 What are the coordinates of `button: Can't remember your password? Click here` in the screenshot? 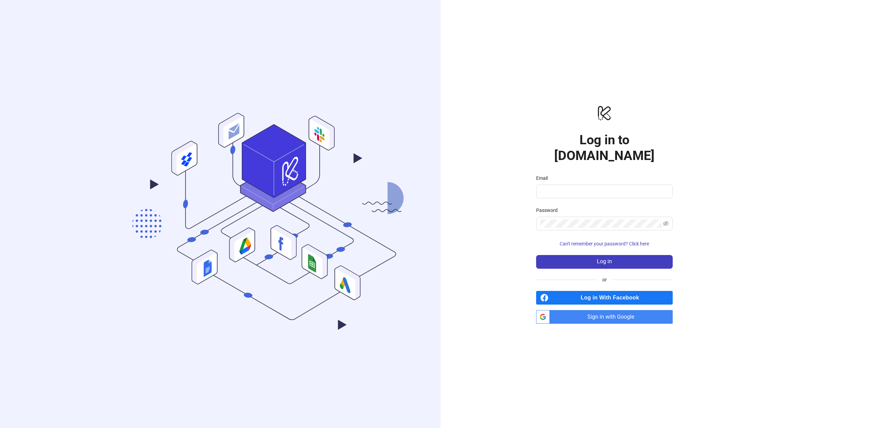 It's located at (605, 244).